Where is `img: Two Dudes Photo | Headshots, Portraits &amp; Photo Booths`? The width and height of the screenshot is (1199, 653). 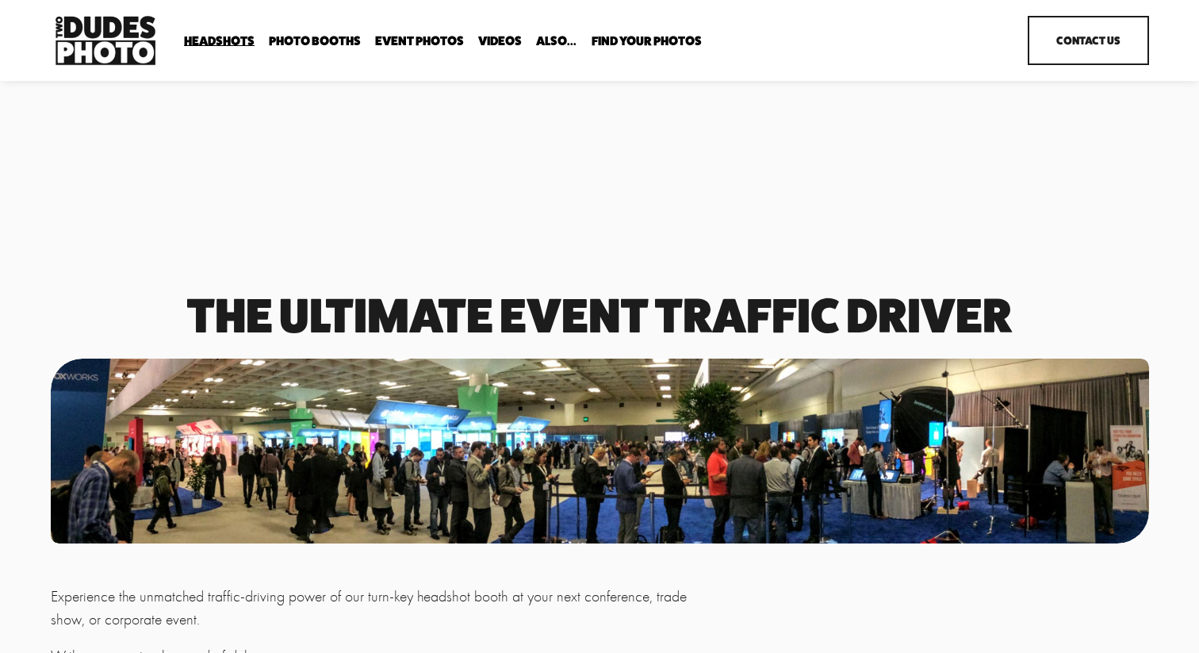 img: Two Dudes Photo | Headshots, Portraits &amp; Photo Booths is located at coordinates (105, 40).